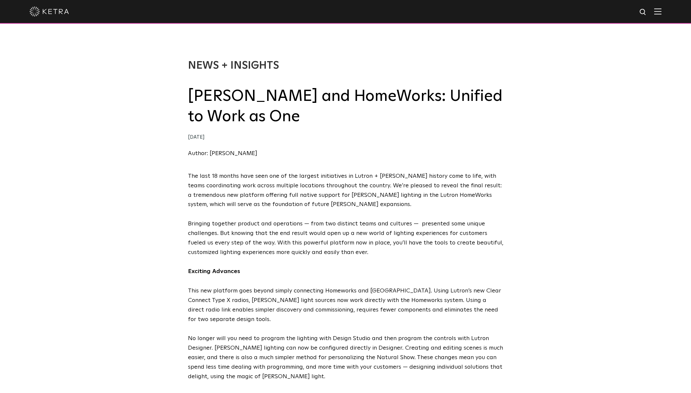 Image resolution: width=691 pixels, height=393 pixels. I want to click on p: Bringing together product and operations — from two distinct teams and cultures — presented some ..., so click(346, 238).